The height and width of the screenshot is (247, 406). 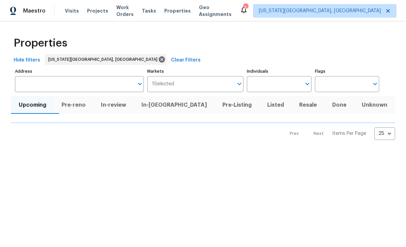 What do you see at coordinates (163, 84) in the screenshot?
I see `span: 1 Selected` at bounding box center [163, 84].